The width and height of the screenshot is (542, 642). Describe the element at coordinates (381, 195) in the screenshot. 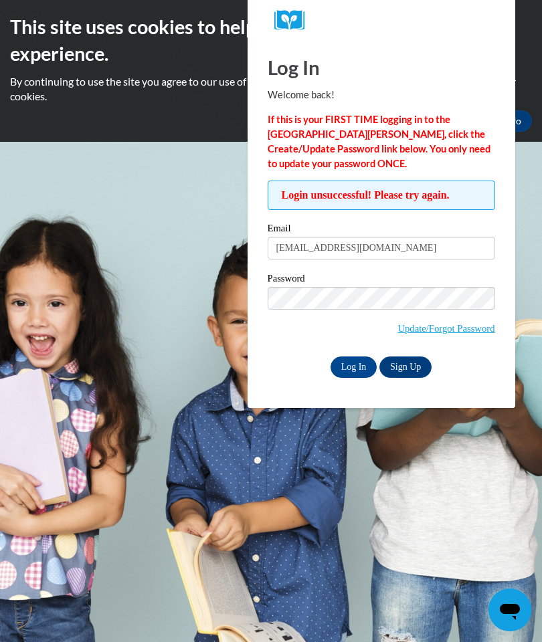

I see `span: Login unsuccessful! Please try again.` at that location.